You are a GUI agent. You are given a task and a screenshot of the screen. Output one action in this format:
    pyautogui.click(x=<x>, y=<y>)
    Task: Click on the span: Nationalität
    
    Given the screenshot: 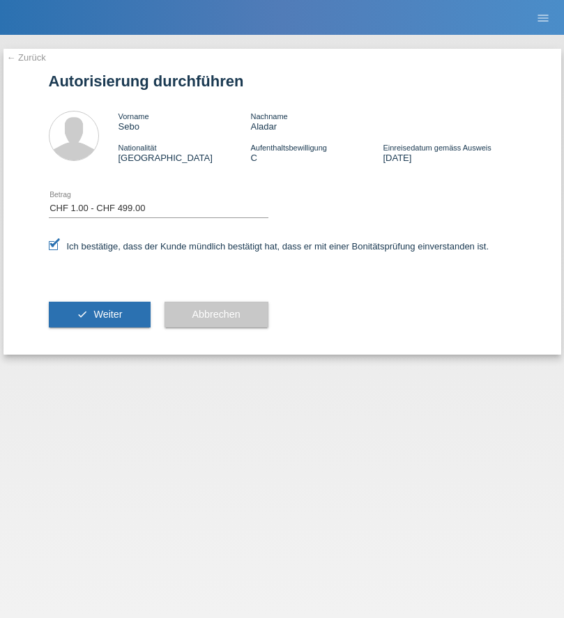 What is the action you would take?
    pyautogui.click(x=137, y=148)
    